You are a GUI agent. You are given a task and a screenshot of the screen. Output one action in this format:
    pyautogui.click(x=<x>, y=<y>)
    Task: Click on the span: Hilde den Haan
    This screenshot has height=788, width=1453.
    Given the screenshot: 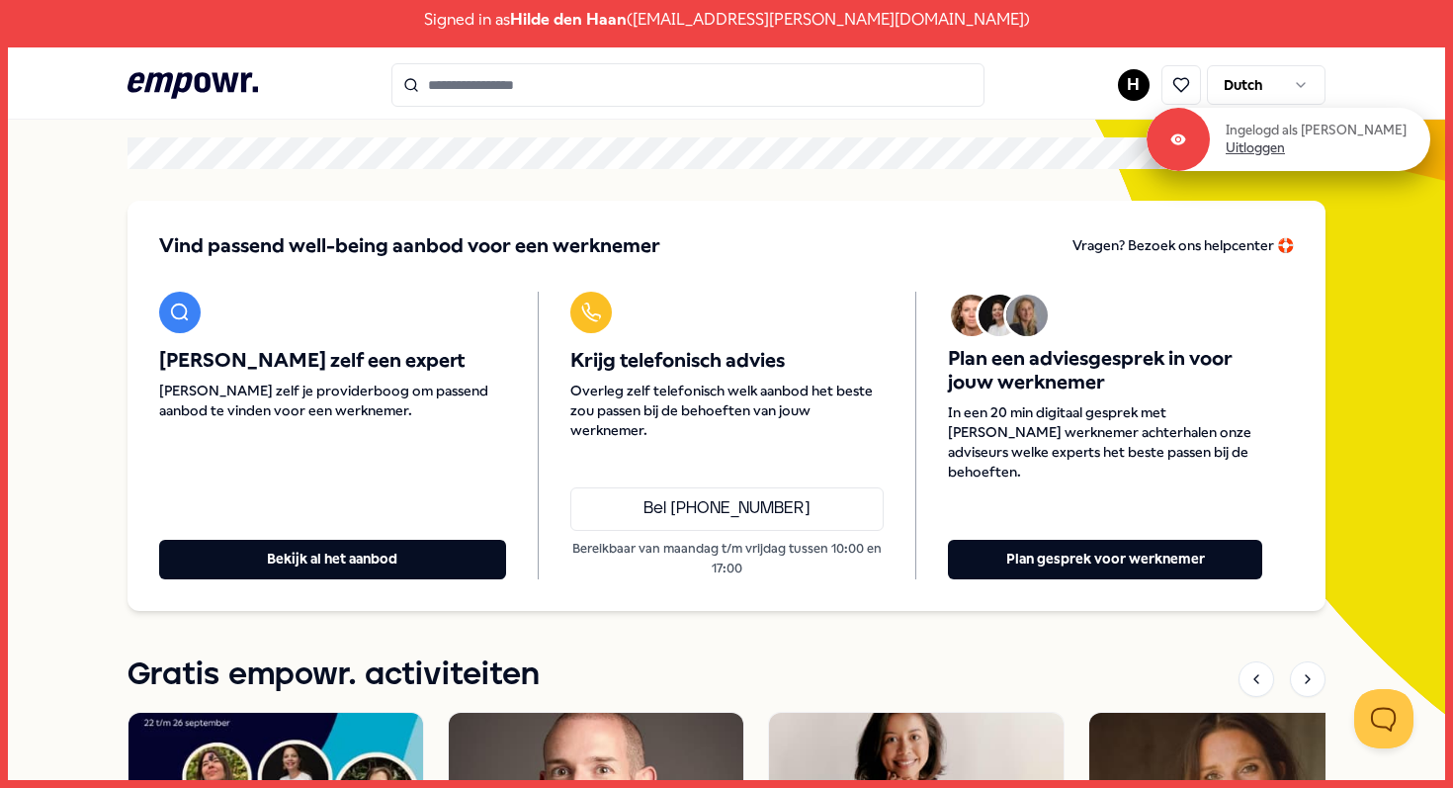 What is the action you would take?
    pyautogui.click(x=569, y=20)
    